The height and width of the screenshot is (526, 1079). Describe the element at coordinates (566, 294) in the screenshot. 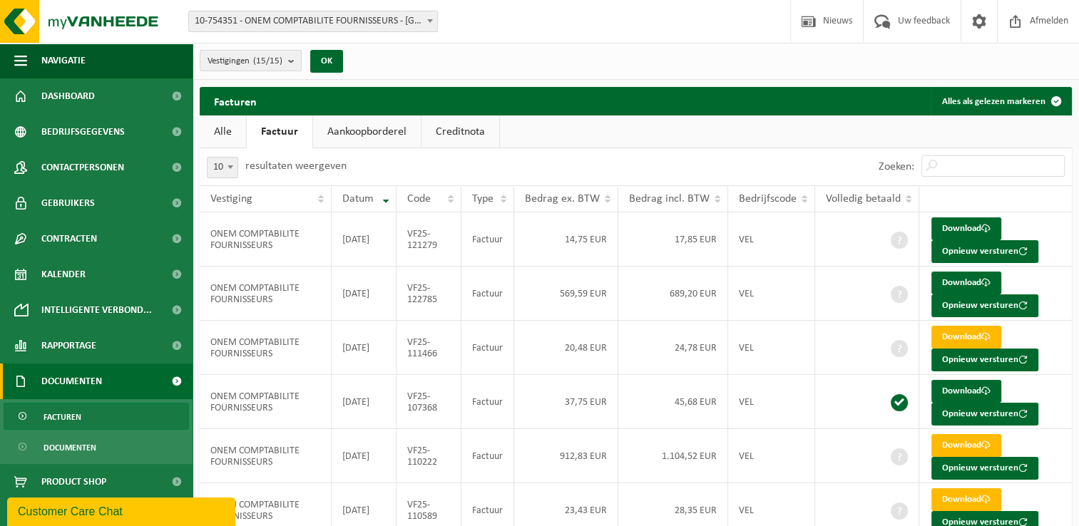

I see `td: 569,59 EUR` at that location.